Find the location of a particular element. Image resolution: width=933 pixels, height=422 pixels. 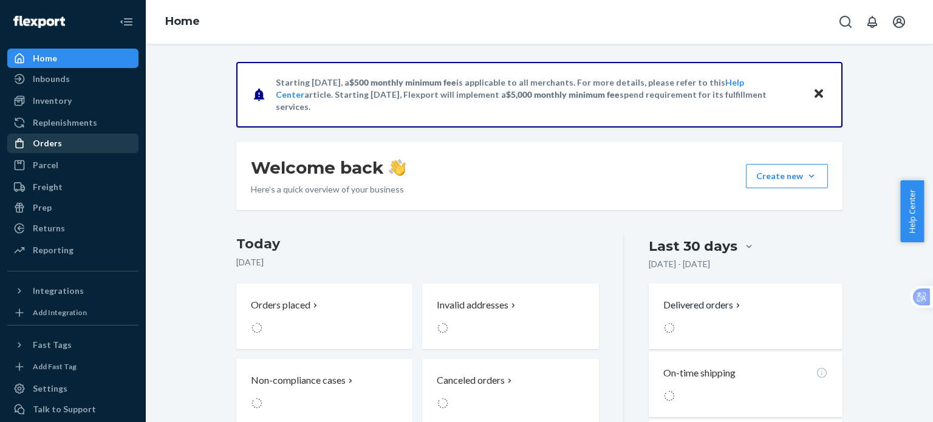

a: Reporting is located at coordinates (73, 250).